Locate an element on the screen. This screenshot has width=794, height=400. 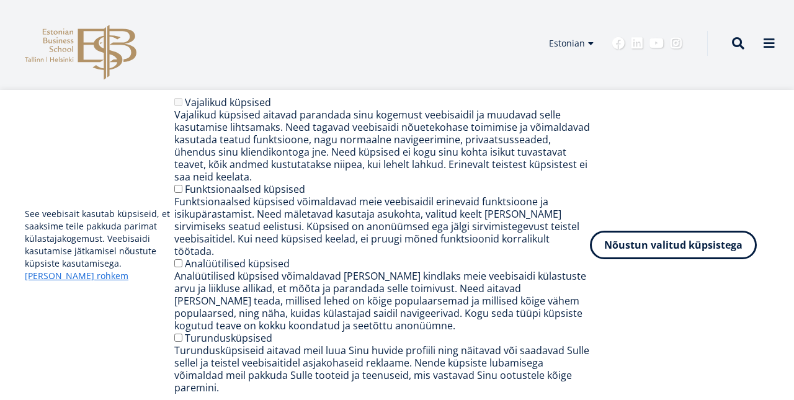
label: Vajalikud küpsised is located at coordinates (228, 102).